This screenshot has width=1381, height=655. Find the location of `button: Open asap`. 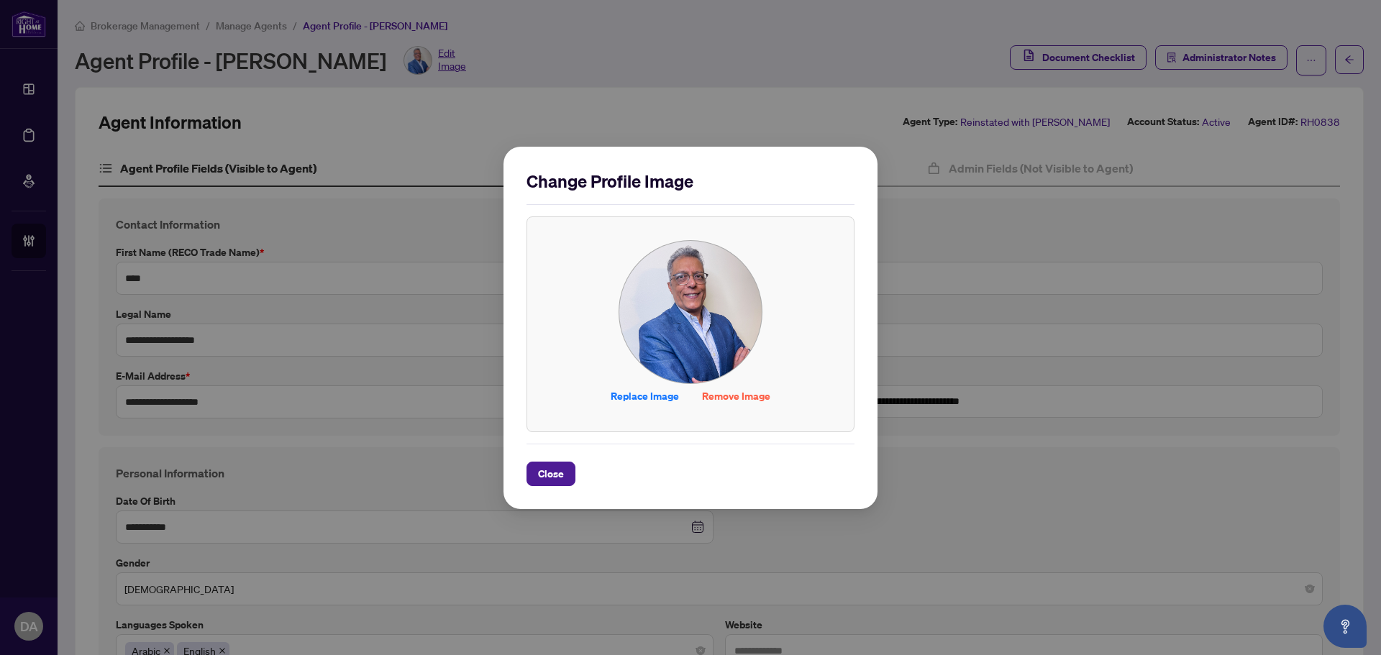

button: Open asap is located at coordinates (1345, 627).